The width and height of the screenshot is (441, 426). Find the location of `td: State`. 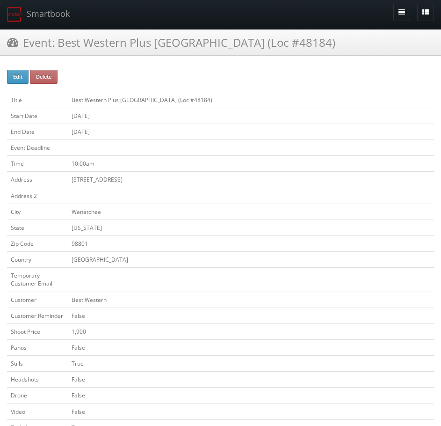

td: State is located at coordinates (37, 227).